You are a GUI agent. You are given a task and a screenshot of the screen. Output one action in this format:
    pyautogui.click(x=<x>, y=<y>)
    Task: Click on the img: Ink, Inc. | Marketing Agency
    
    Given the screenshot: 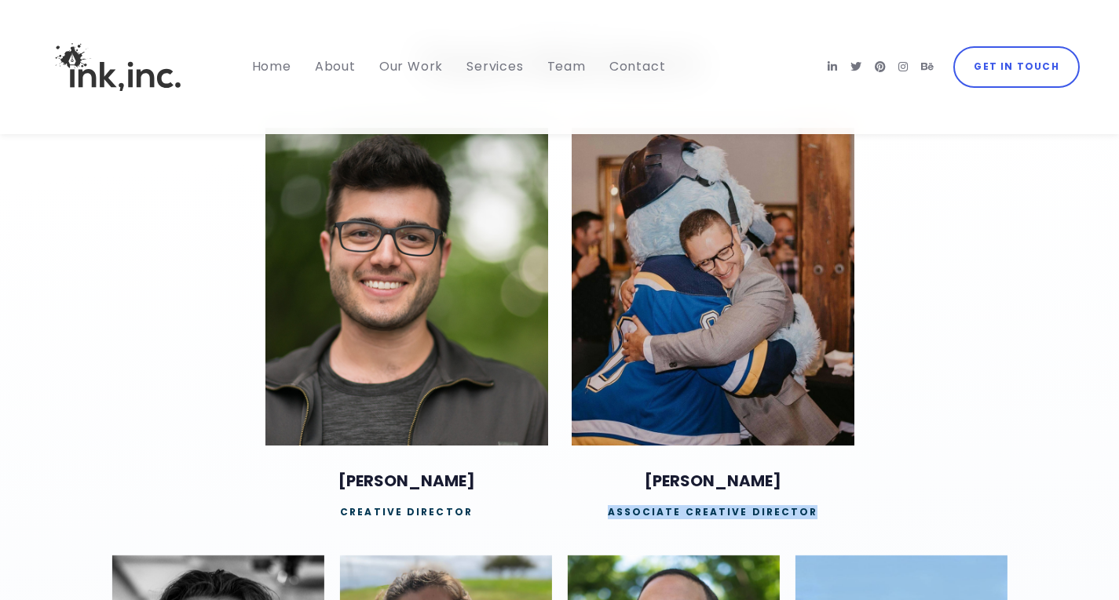 What is the action you would take?
    pyautogui.click(x=118, y=67)
    